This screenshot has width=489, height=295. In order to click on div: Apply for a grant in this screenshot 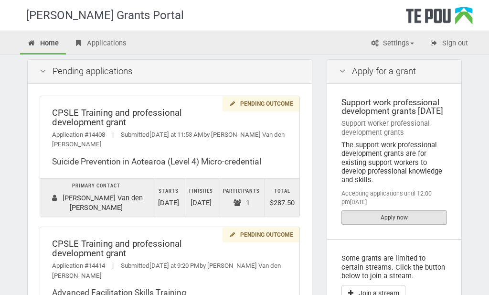, I will do `click(394, 72)`.